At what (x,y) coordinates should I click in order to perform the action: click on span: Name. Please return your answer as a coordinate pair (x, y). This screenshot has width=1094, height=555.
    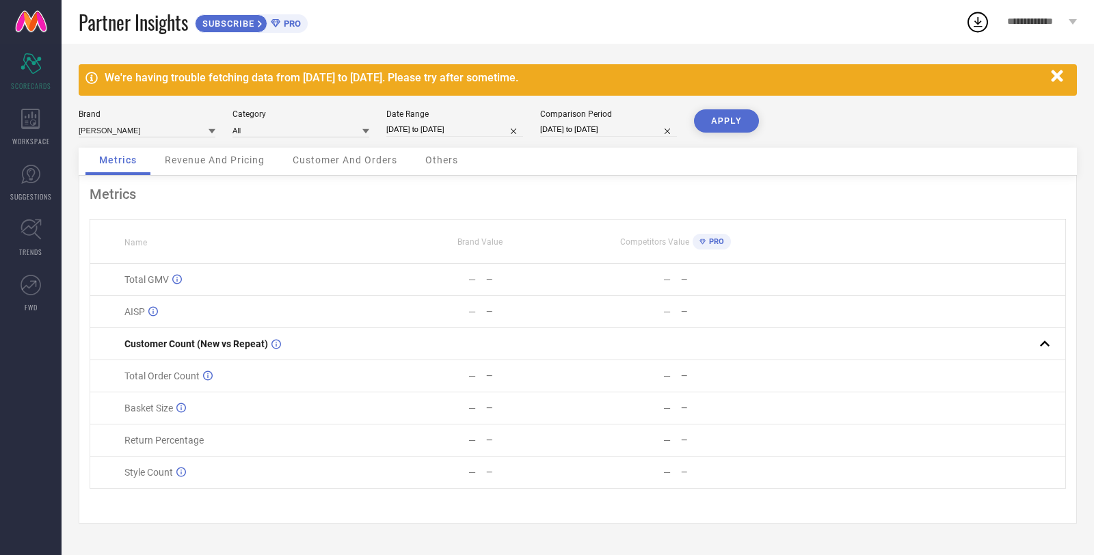
    Looking at the image, I should click on (135, 243).